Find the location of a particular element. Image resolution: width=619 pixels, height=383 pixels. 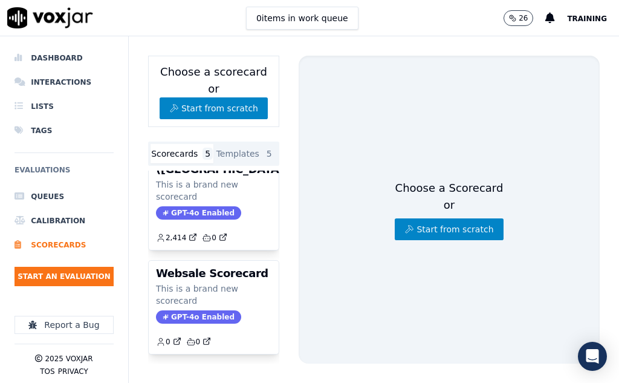

li: Dashboard is located at coordinates (64, 58).